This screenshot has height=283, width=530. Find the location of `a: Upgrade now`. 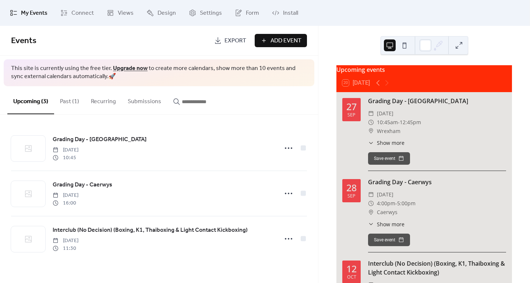

a: Upgrade now is located at coordinates (130, 68).